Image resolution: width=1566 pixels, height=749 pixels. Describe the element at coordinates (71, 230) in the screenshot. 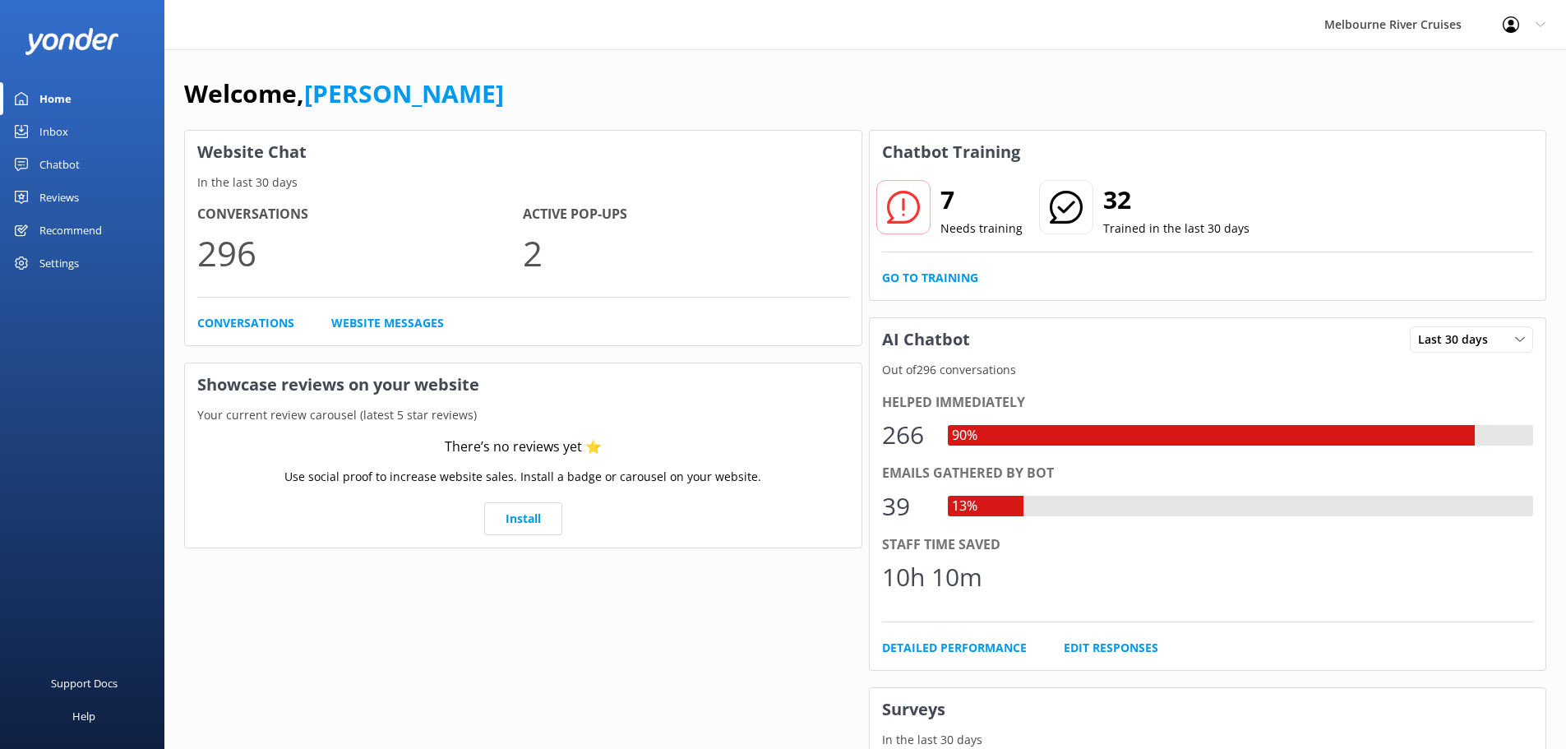

I see `div: Recommend` at that location.